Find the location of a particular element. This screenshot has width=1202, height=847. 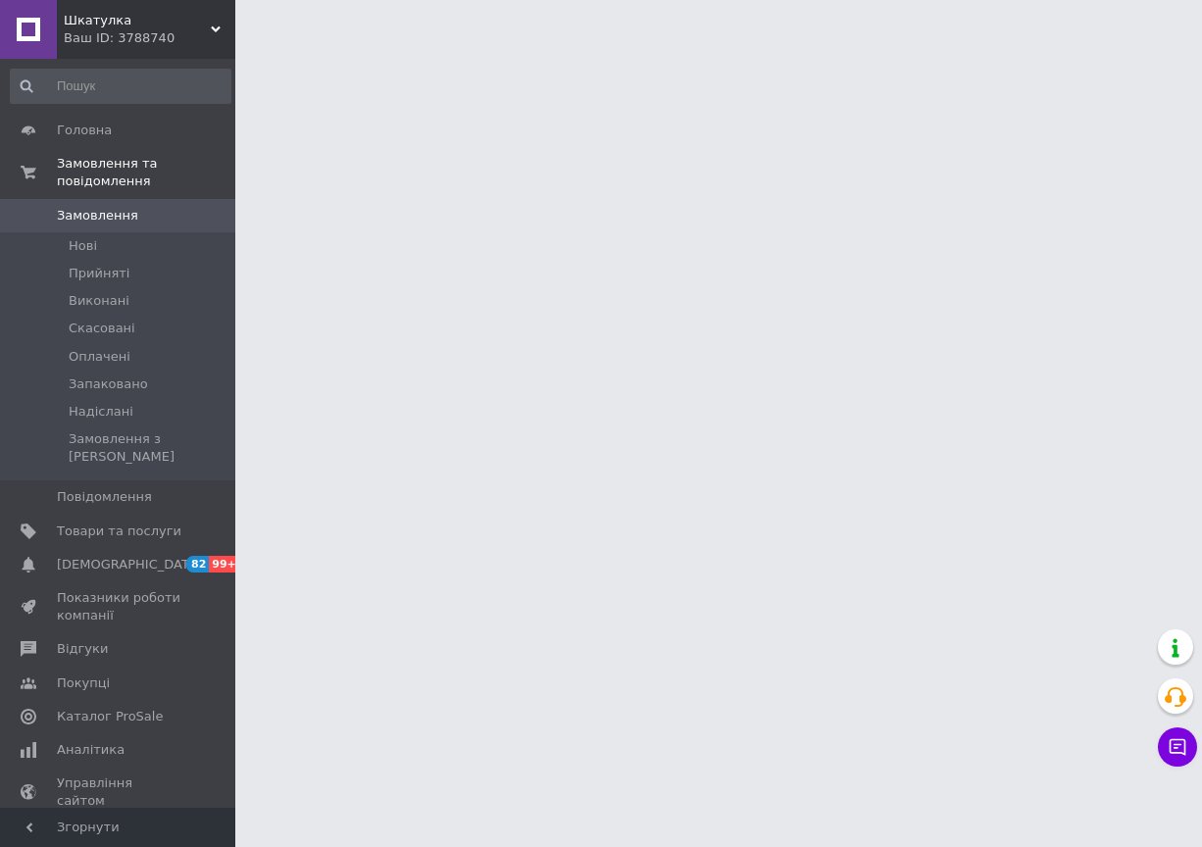

span: 82 is located at coordinates (197, 564).